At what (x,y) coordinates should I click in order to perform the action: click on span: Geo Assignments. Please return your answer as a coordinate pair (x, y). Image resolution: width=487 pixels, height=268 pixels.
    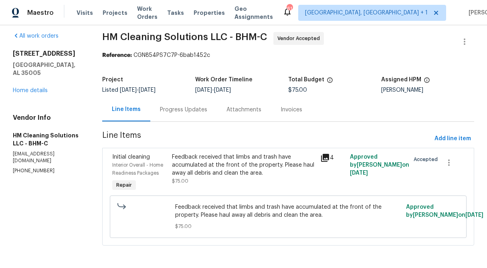
    Looking at the image, I should click on (254, 13).